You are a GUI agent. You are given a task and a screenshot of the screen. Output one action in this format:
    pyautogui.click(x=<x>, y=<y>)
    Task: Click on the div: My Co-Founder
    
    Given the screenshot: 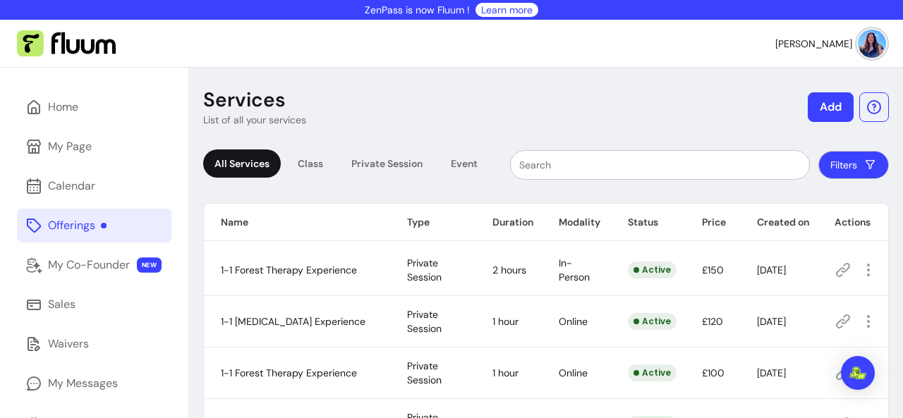 What is the action you would take?
    pyautogui.click(x=89, y=265)
    